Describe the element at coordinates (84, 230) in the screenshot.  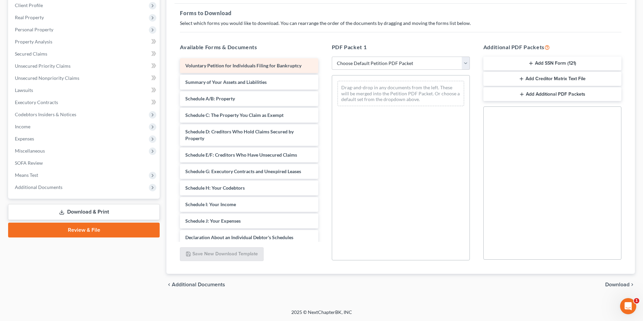
I see `a: Review & File` at that location.